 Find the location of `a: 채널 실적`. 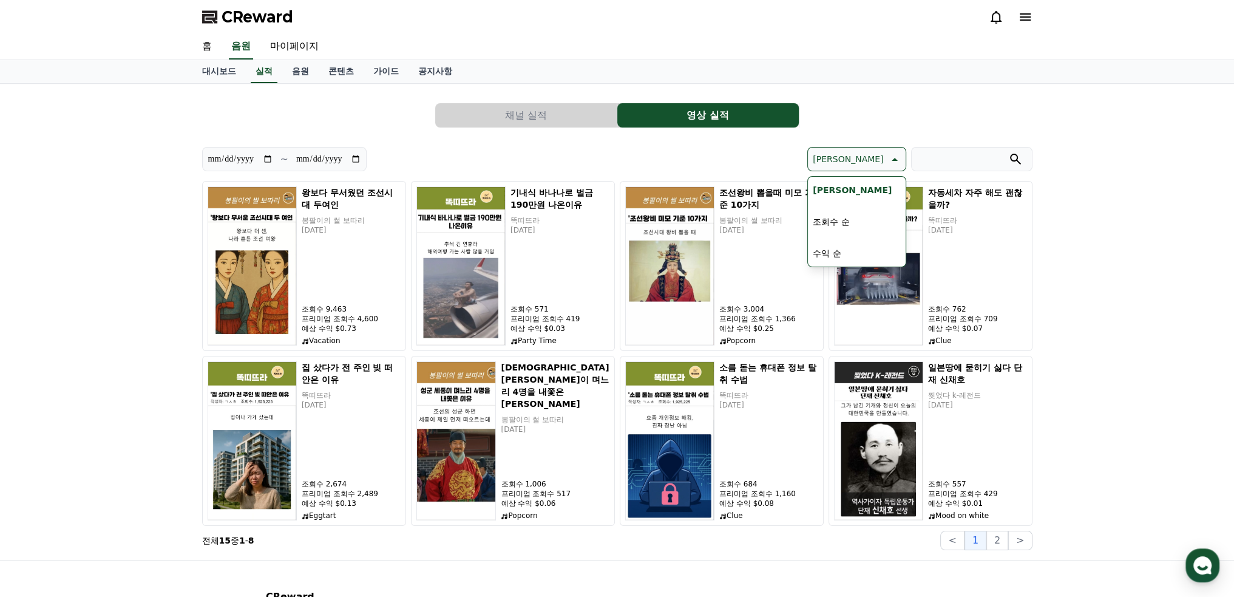

a: 채널 실적 is located at coordinates (526, 115).